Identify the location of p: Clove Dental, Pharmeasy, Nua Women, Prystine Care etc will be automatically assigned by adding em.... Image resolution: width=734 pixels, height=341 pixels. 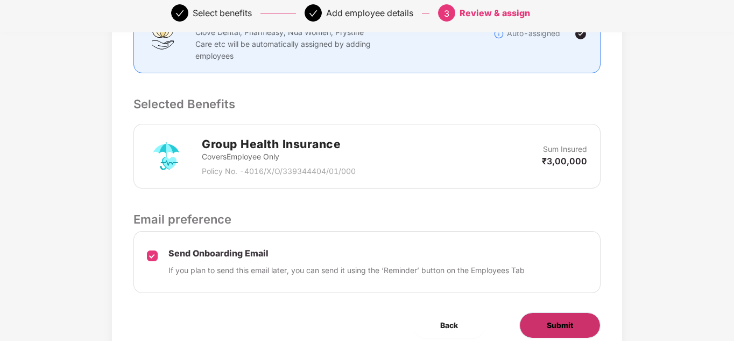
(285, 44).